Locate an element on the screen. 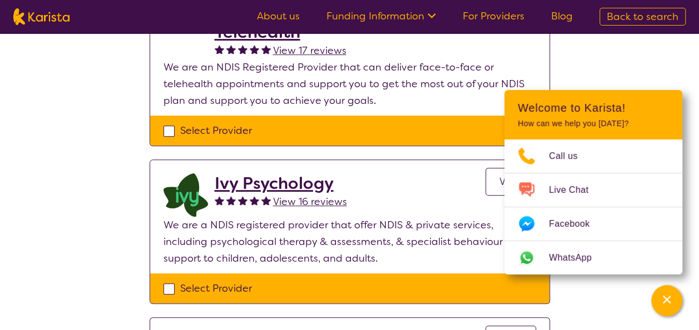 This screenshot has height=330, width=699. div: Channel Menu is located at coordinates (593, 182).